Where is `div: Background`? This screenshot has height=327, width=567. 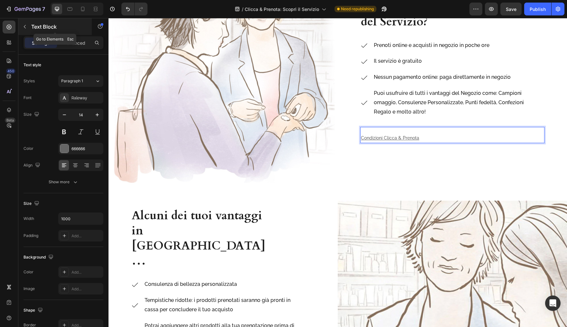
div: Background is located at coordinates (39, 258).